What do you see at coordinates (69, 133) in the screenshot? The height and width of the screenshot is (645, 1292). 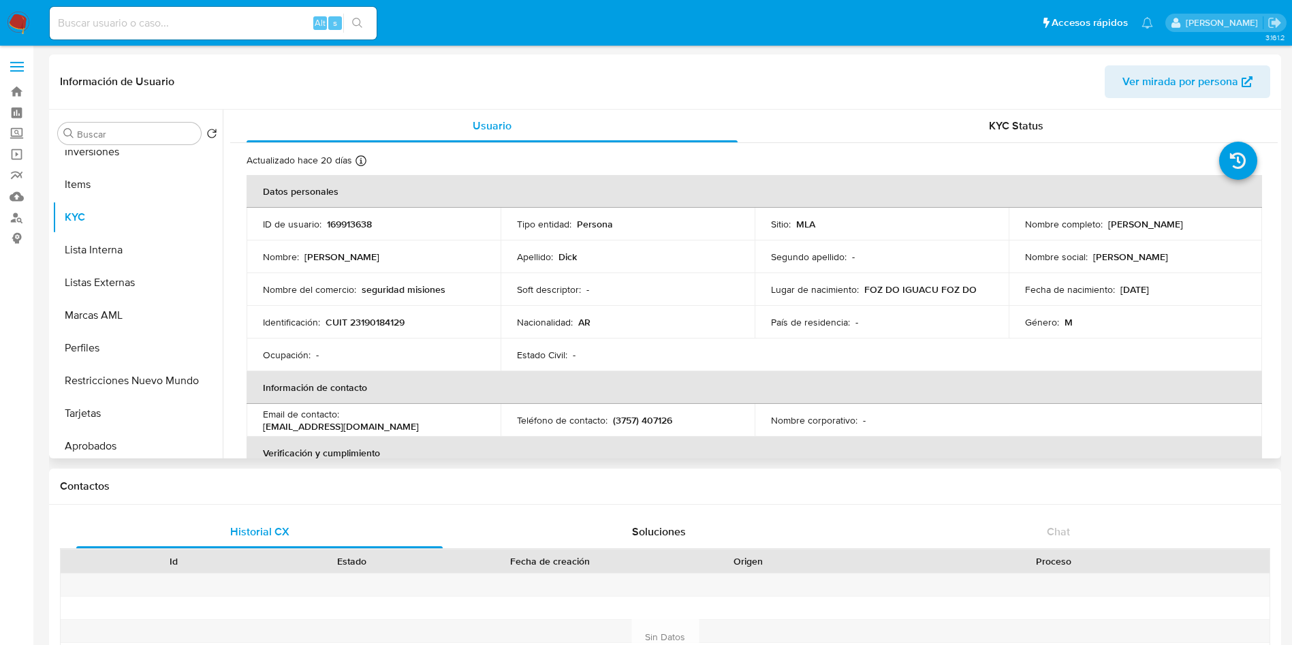 I see `button: Buscar` at bounding box center [69, 133].